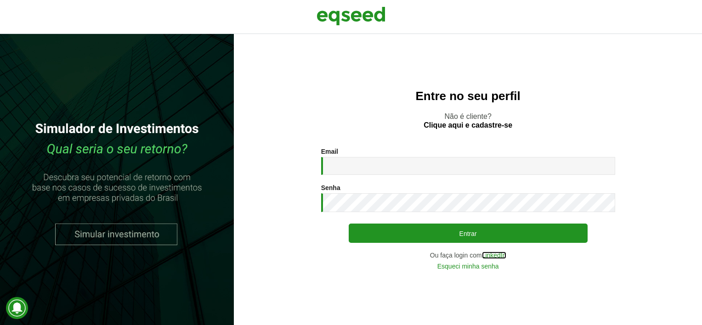 This screenshot has height=325, width=702. Describe the element at coordinates (494, 256) in the screenshot. I see `a: LinkedIn` at that location.